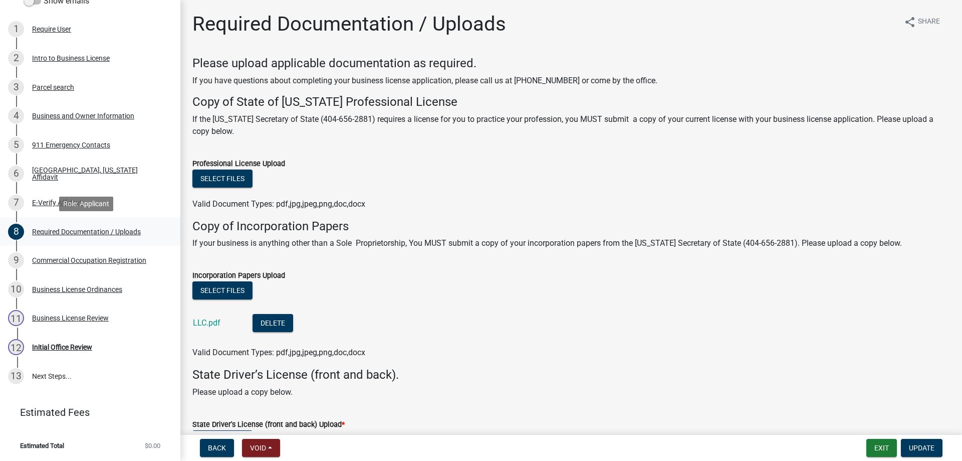 This screenshot has width=962, height=461. Describe the element at coordinates (16, 87) in the screenshot. I see `div: 3` at that location.